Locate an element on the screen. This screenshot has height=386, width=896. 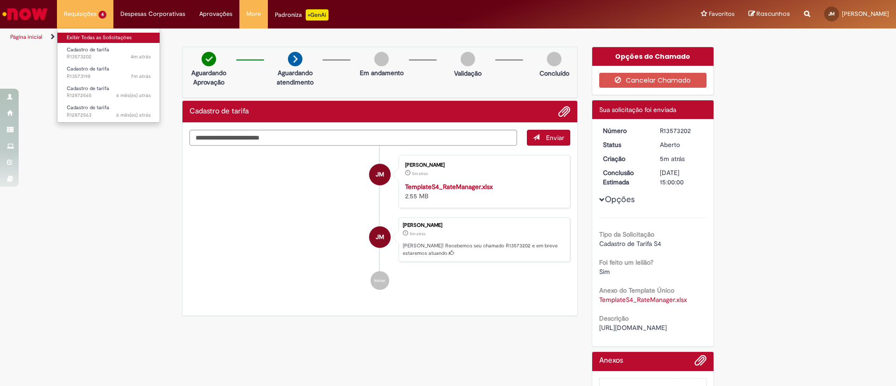
b: Descrição is located at coordinates (614, 318).